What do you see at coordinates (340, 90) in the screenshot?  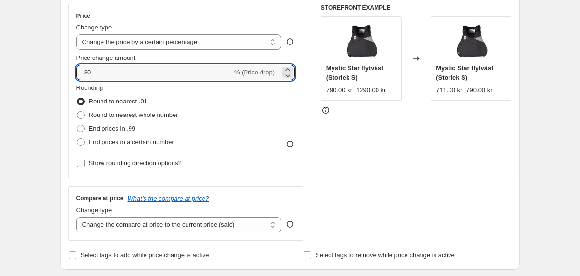 I see `div: 790.00 kr` at bounding box center [340, 90].